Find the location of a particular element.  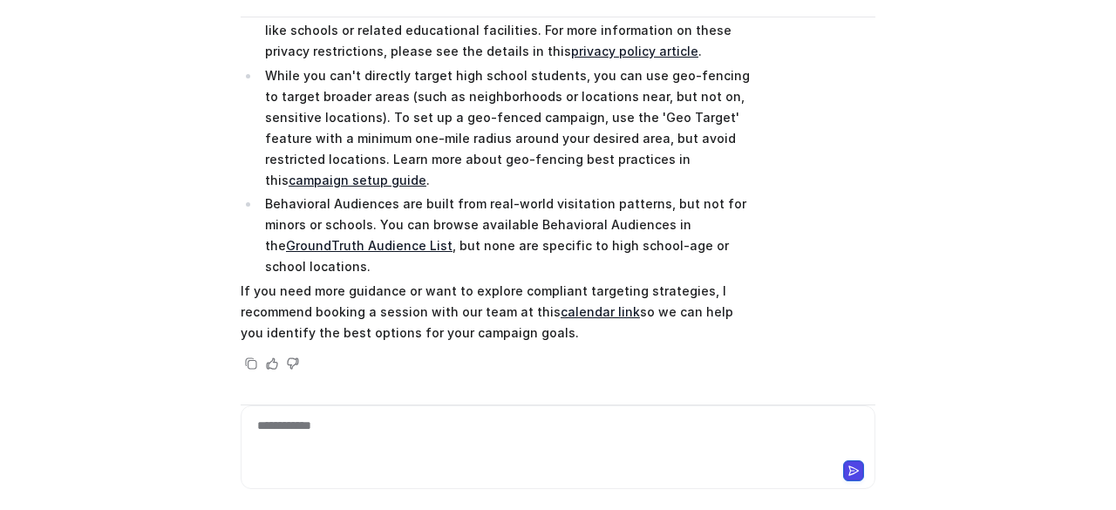

p: While you can't directly target high school students, you can use geo-fencing to target broader a... is located at coordinates (507, 128).